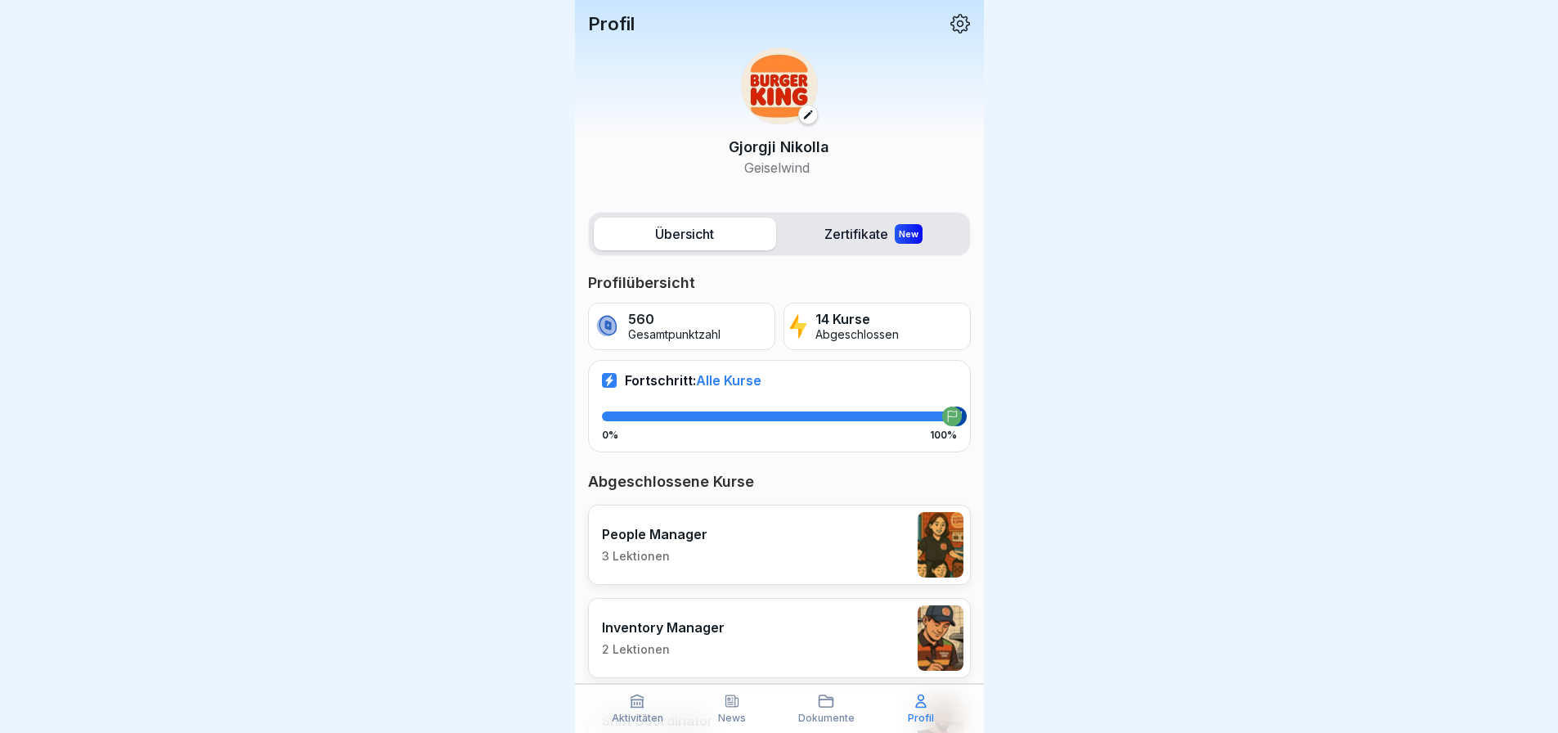  I want to click on img: coin.svg, so click(607, 326).